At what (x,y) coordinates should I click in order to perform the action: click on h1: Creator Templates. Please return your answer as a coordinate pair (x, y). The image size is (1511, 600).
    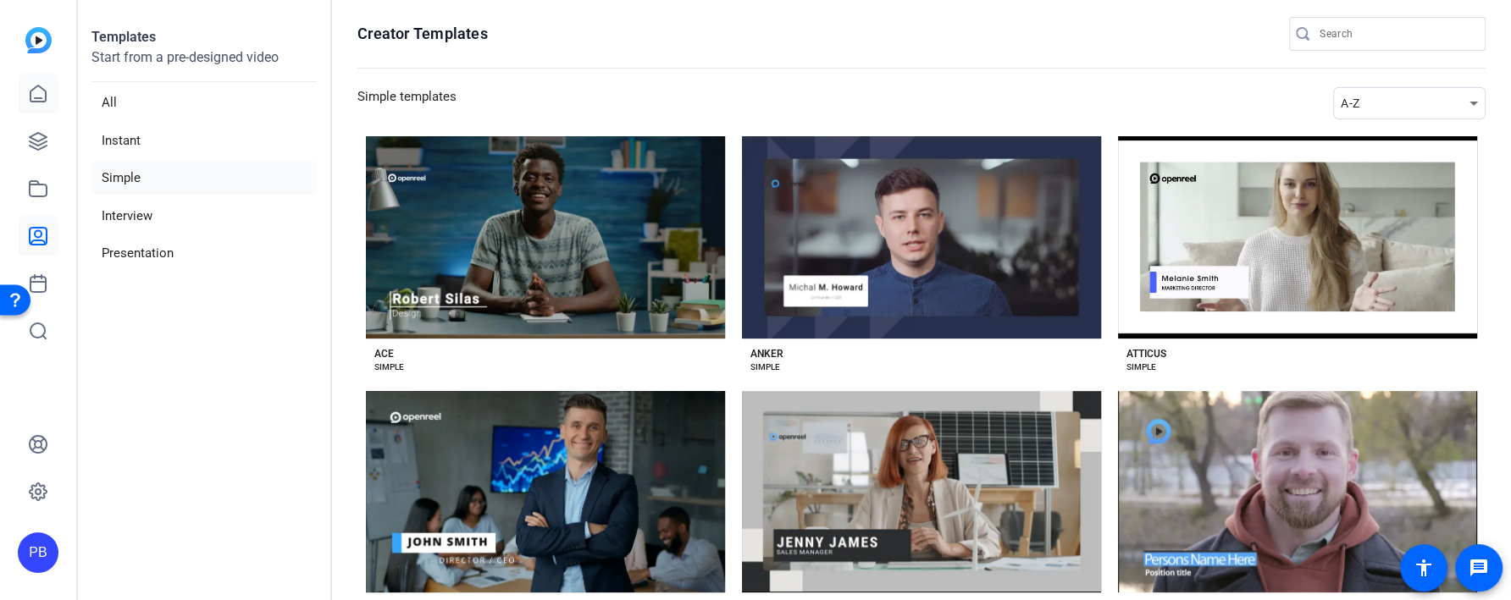
    Looking at the image, I should click on (423, 34).